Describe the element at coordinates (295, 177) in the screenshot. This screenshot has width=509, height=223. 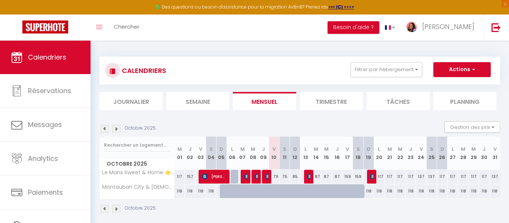
I see `div: 85` at that location.